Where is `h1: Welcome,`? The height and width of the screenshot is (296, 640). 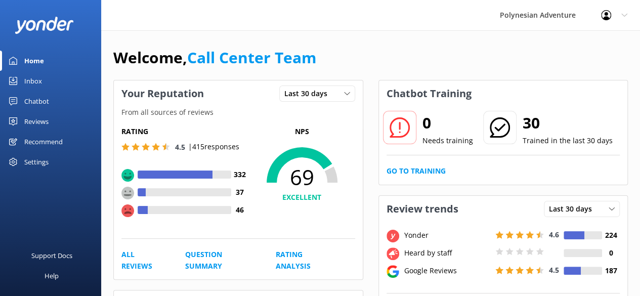 h1: Welcome, is located at coordinates (215, 58).